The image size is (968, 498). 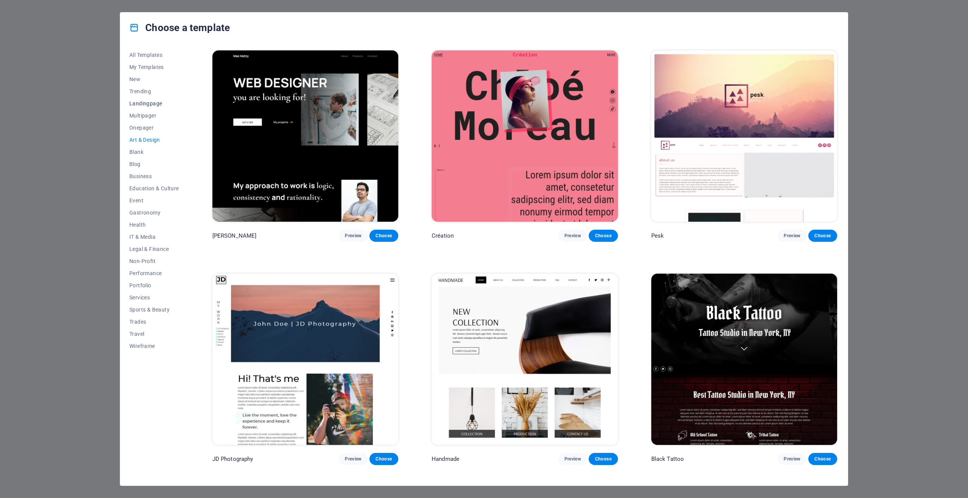 What do you see at coordinates (154, 188) in the screenshot?
I see `button: Education & Culture` at bounding box center [154, 188].